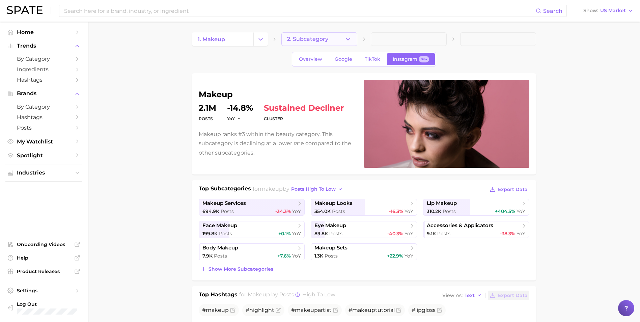  I want to click on a: Hashtags, so click(44, 117).